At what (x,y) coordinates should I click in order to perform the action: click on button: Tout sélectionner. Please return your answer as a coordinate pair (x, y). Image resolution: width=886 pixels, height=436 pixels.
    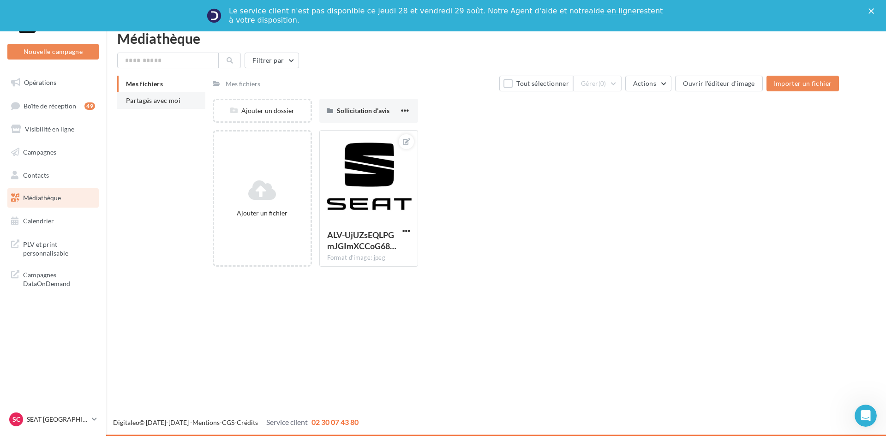
    Looking at the image, I should click on (536, 84).